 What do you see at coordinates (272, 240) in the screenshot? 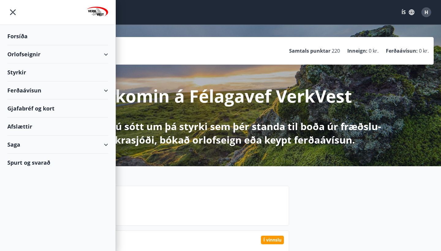
I see `div: Í vinnslu` at bounding box center [272, 240].